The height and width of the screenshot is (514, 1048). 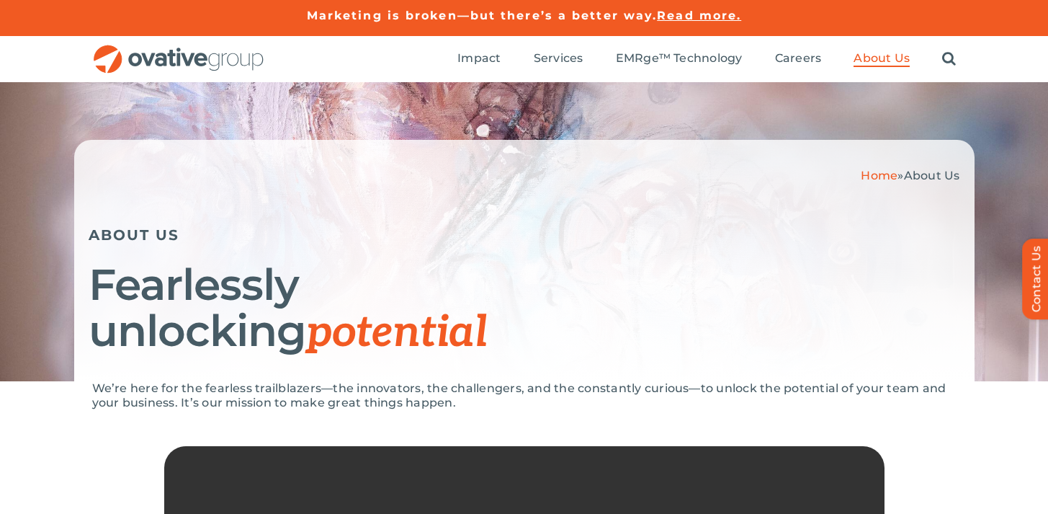 I want to click on h1: Fearlessly unlocking, so click(x=525, y=308).